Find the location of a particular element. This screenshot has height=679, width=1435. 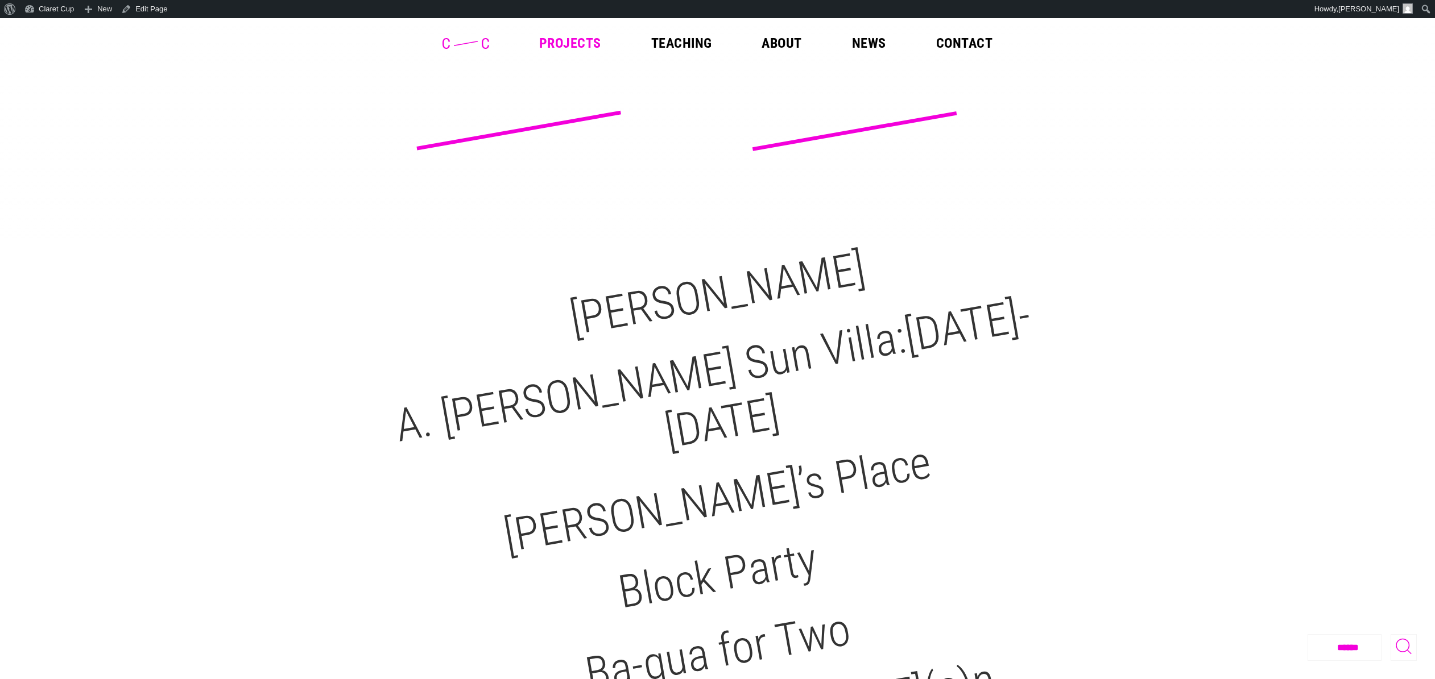

a: Contact is located at coordinates (964, 43).